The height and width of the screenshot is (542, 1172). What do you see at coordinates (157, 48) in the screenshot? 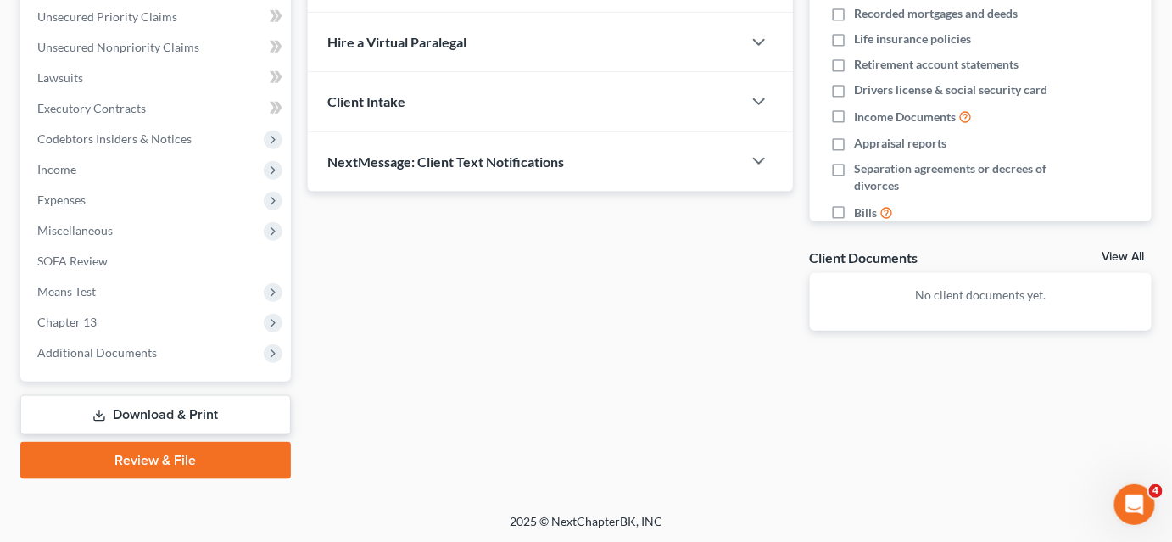
I see `a: Unsecured Nonpriority Claims` at bounding box center [157, 48].